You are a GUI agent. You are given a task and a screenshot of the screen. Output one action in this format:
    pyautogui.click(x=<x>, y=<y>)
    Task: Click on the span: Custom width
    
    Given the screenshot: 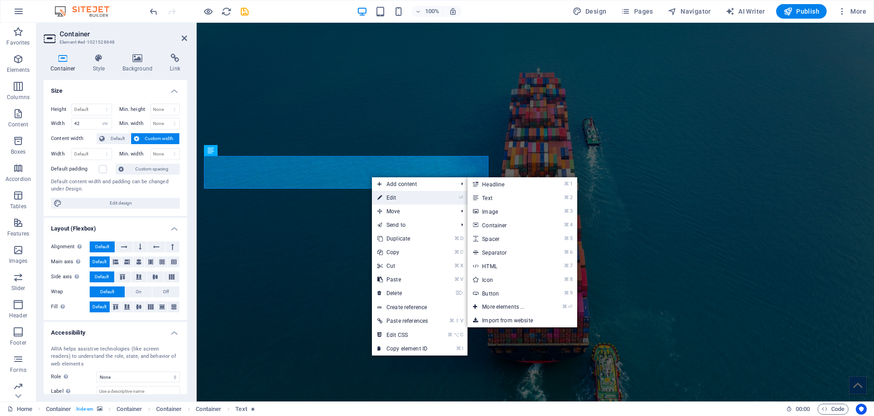 What is the action you would take?
    pyautogui.click(x=159, y=139)
    